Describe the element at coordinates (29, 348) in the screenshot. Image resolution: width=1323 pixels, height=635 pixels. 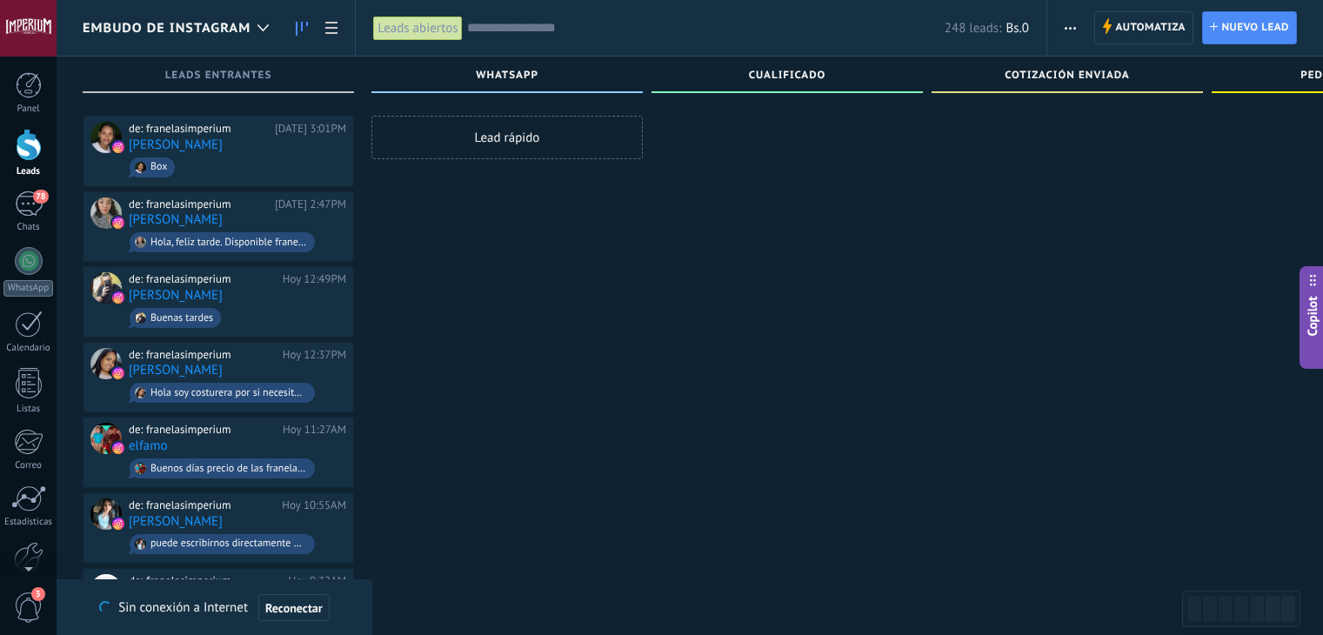
I see `div: Calendario` at that location.